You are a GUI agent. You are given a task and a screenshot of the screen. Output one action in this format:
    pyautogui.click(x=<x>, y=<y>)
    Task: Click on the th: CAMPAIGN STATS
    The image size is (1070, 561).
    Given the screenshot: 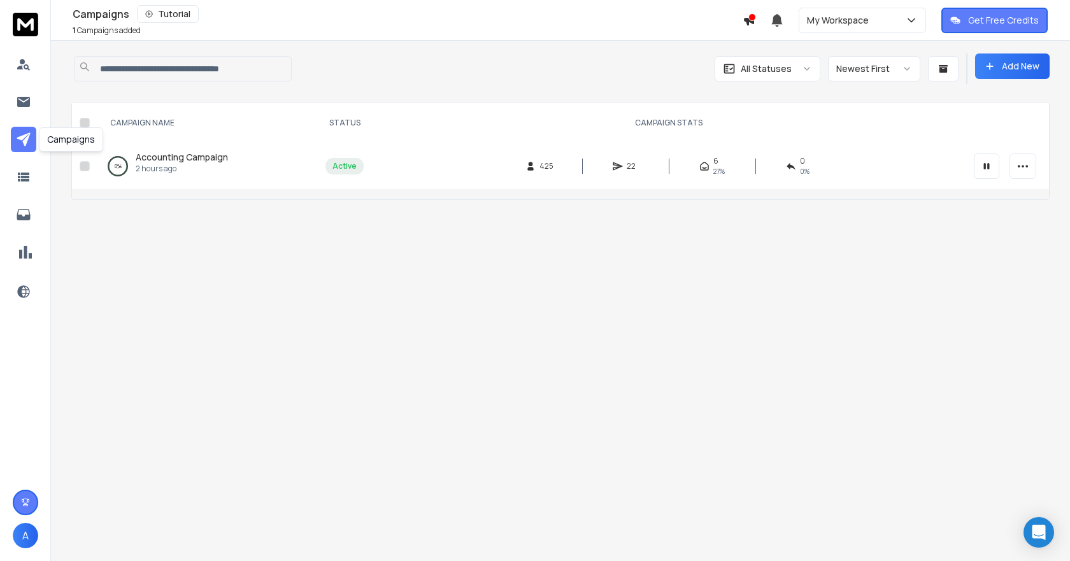 What is the action you would take?
    pyautogui.click(x=669, y=123)
    